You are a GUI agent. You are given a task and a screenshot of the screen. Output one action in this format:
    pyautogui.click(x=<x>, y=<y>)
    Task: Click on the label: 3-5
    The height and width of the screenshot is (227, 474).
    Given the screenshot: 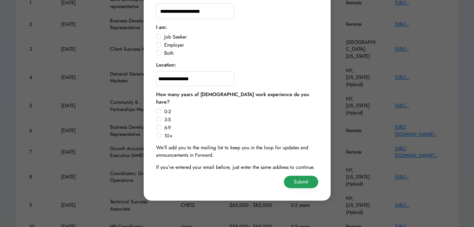 What is the action you would take?
    pyautogui.click(x=240, y=120)
    